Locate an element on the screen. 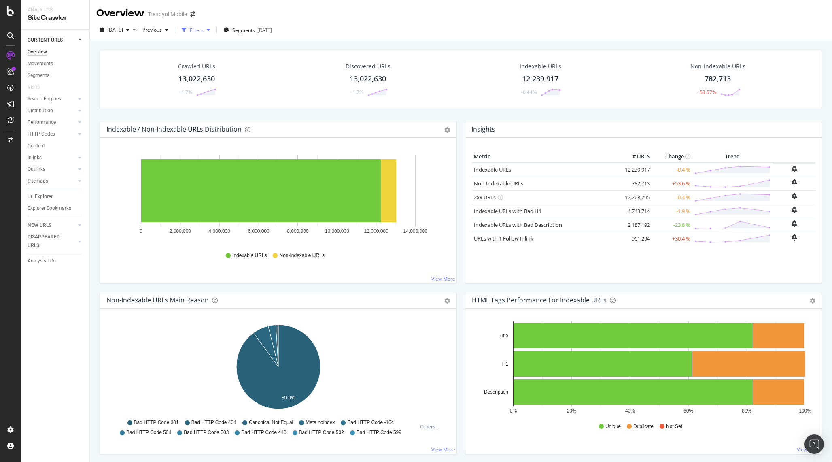 Image resolution: width=832 pixels, height=462 pixels. th: # URLS is located at coordinates (636, 157).